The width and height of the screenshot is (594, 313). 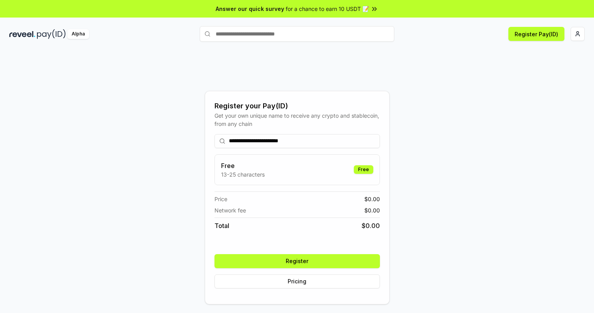 What do you see at coordinates (22, 34) in the screenshot?
I see `img: reveel_dark` at bounding box center [22, 34].